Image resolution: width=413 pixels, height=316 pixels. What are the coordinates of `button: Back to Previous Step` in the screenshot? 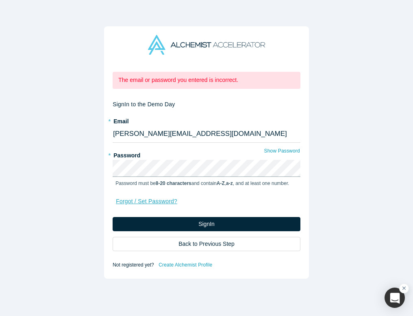 It's located at (206, 244).